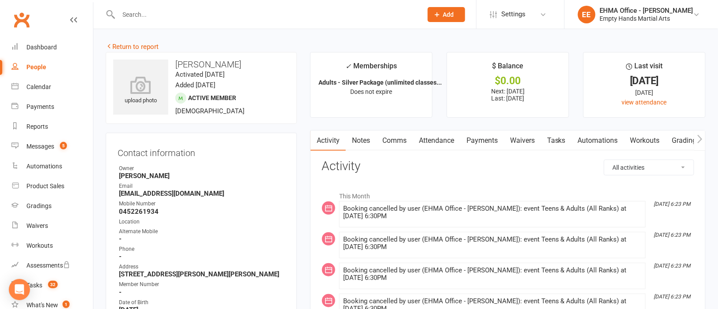 This screenshot has width=718, height=309. Describe the element at coordinates (37, 126) in the screenshot. I see `div: Reports` at that location.